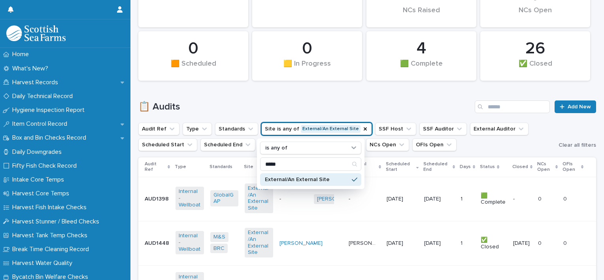 Image resolution: width=604 pixels, height=280 pixels. I want to click on p: is any of, so click(276, 148).